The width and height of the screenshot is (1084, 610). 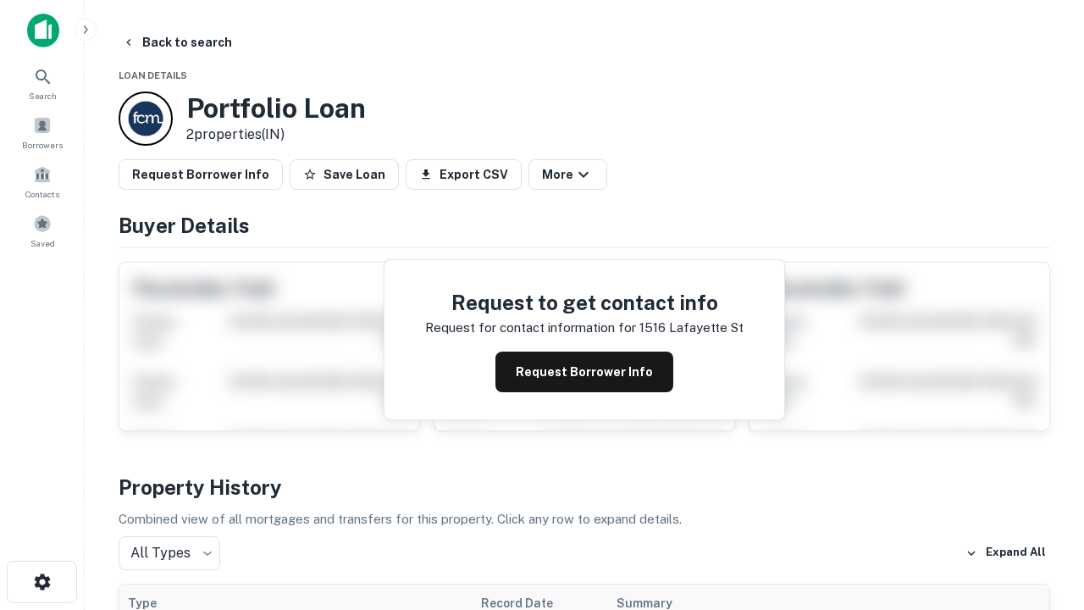 What do you see at coordinates (530, 328) in the screenshot?
I see `p: Request for contact information for` at bounding box center [530, 328].